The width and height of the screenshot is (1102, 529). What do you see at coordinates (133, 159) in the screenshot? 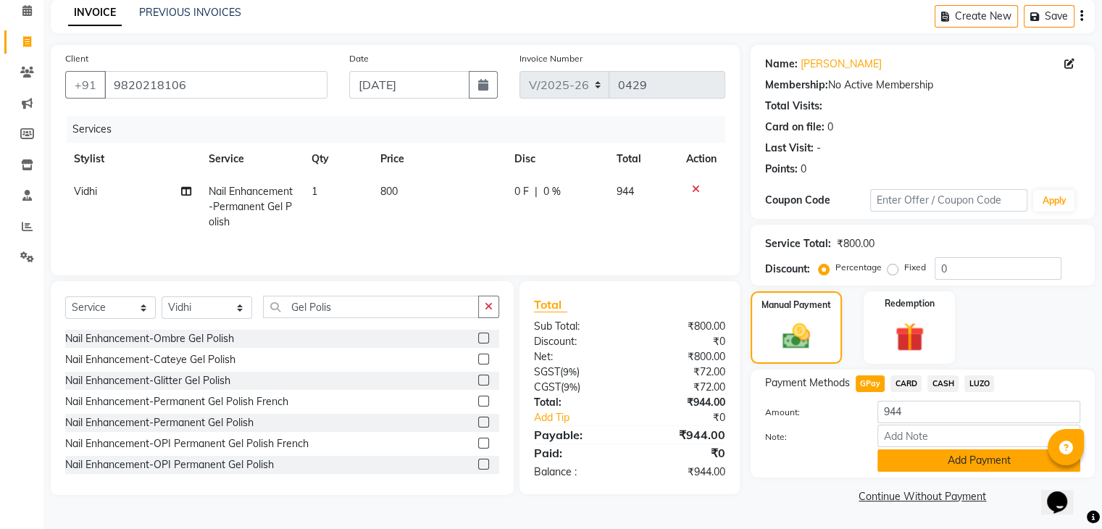
I see `th: Stylist` at bounding box center [133, 159].